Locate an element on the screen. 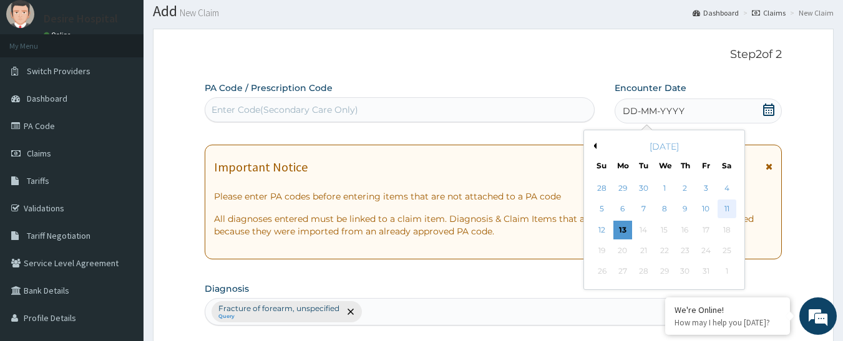 The width and height of the screenshot is (843, 341). p: Please enter PA codes before entering items that are not attached to a PA code is located at coordinates (493, 197).